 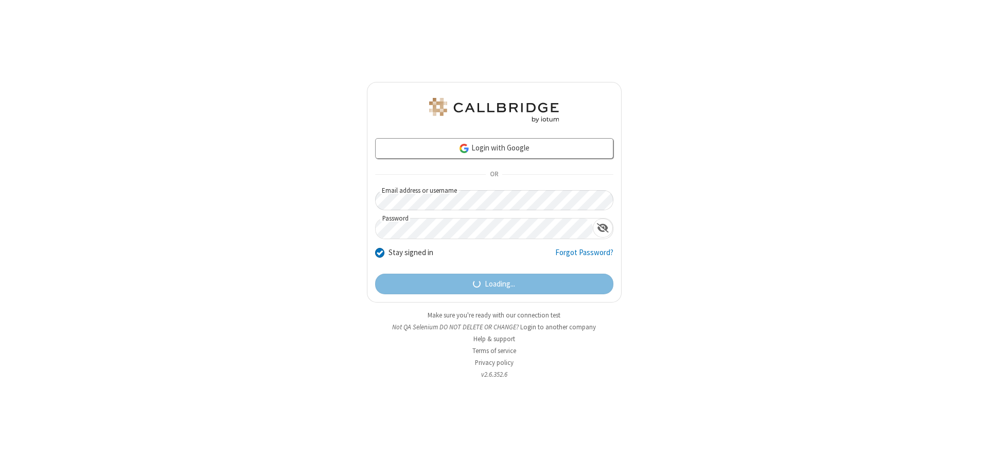 I want to click on label: Stay signed in, so click(x=411, y=252).